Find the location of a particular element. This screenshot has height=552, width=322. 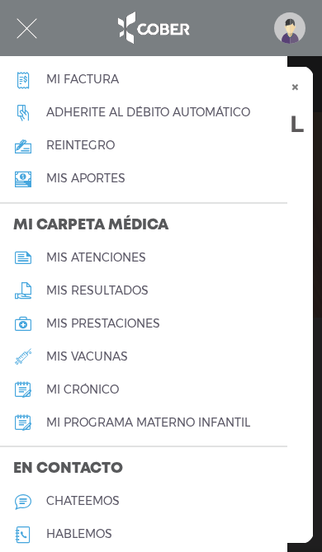

h5: Mi factura is located at coordinates (83, 79).